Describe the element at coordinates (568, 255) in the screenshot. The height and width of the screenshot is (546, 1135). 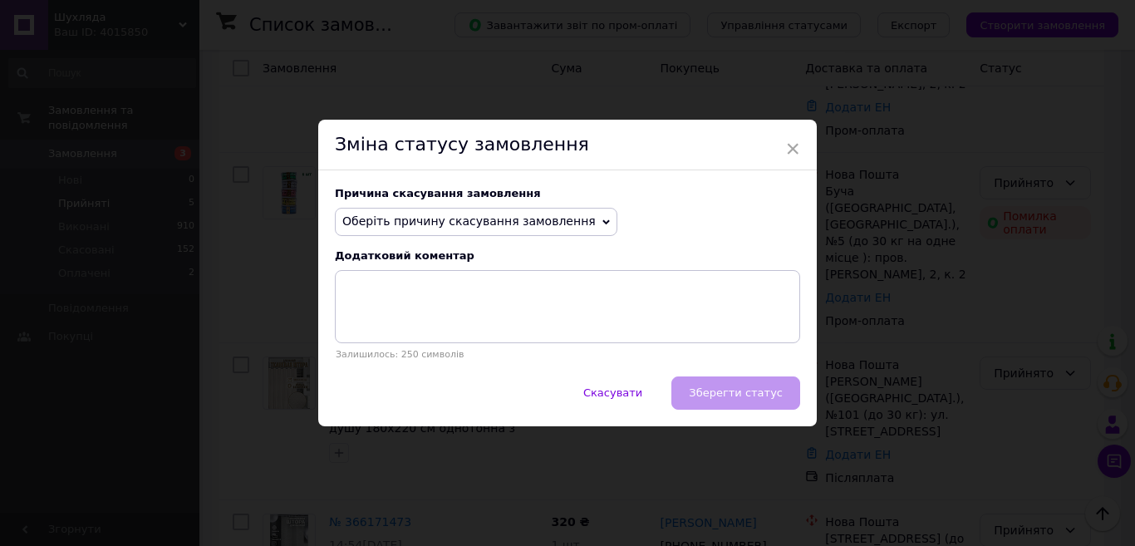
I see `div: Додатковий коментар` at that location.